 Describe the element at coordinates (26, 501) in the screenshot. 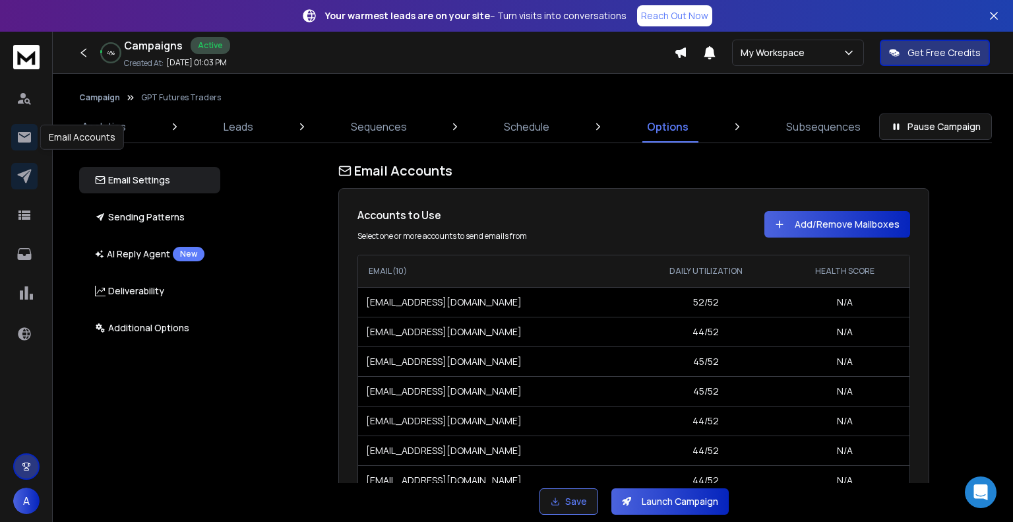

I see `span: A` at that location.